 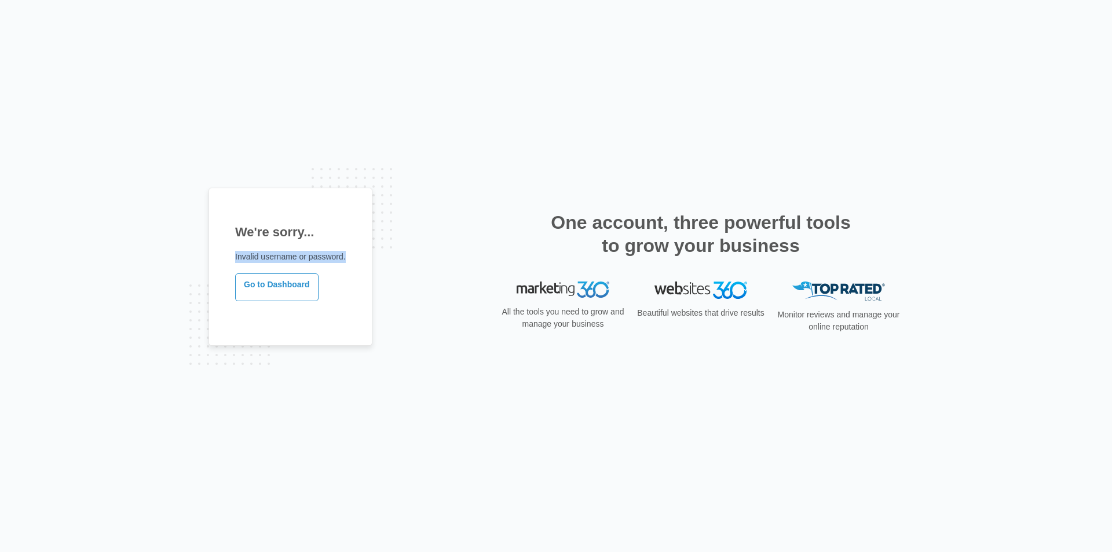 I want to click on a: Go to Dashboard, so click(x=277, y=287).